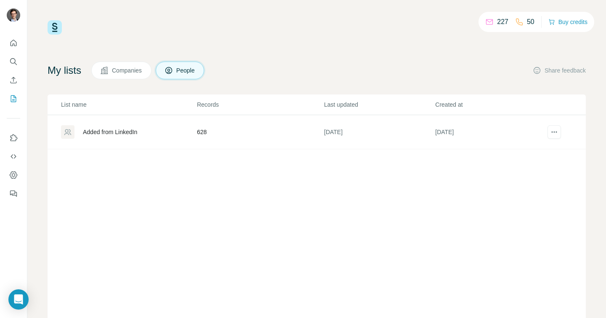  What do you see at coordinates (110, 132) in the screenshot?
I see `div: Added from LinkedIn` at bounding box center [110, 132].